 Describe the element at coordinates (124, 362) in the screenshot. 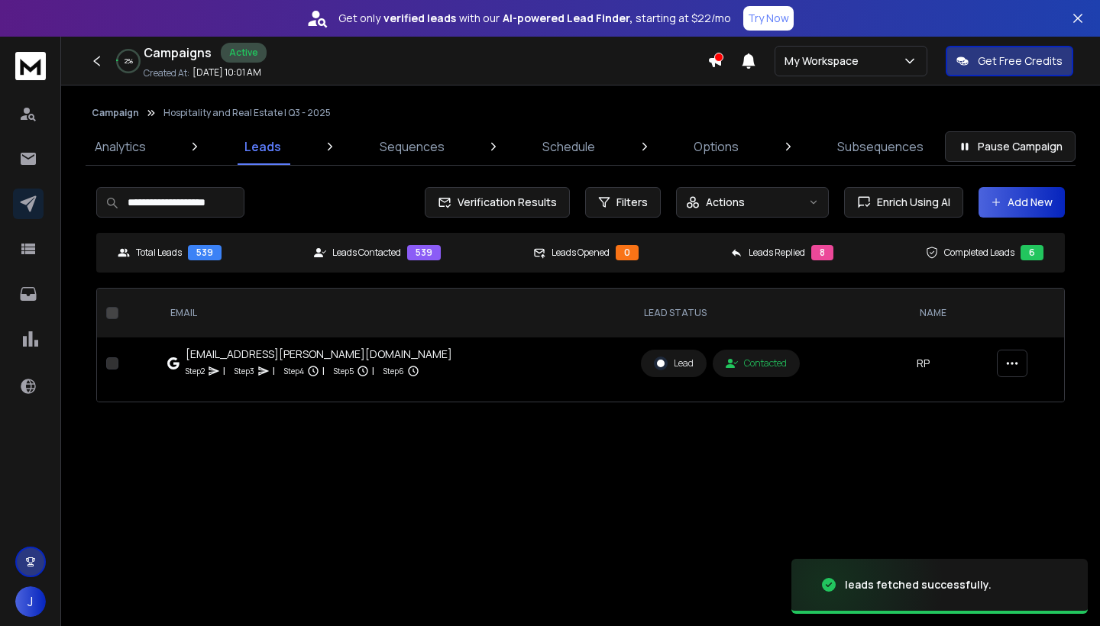

I see `b: three dots` at that location.